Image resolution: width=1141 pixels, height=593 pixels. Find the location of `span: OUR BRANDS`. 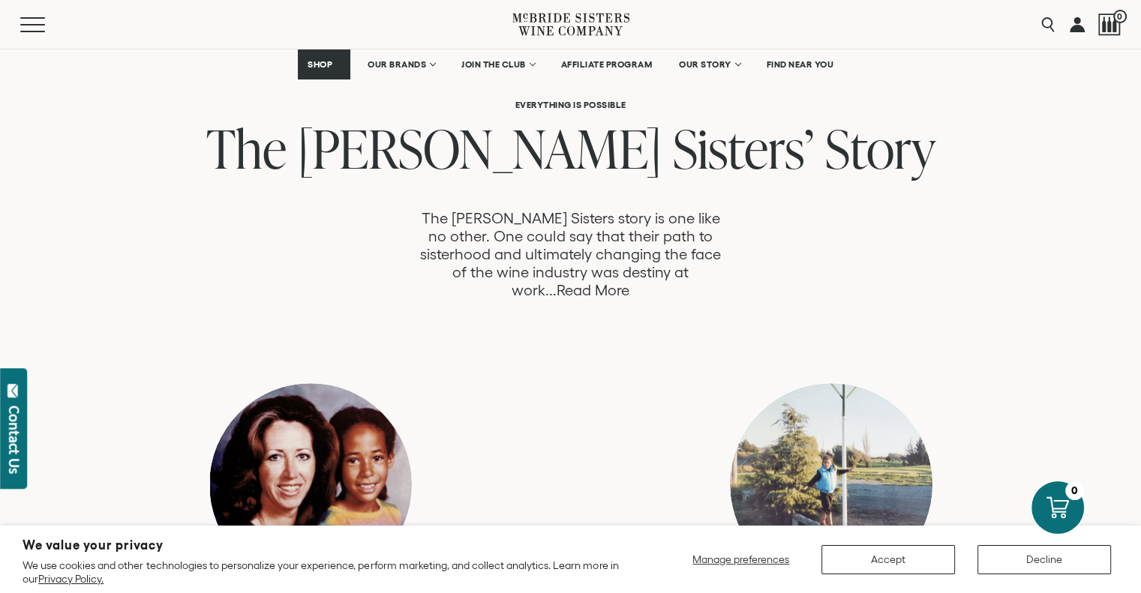

span: OUR BRANDS is located at coordinates (397, 64).